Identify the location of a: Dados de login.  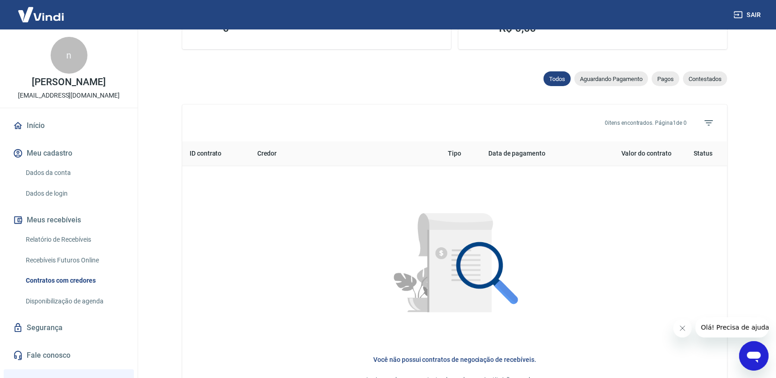
(74, 193).